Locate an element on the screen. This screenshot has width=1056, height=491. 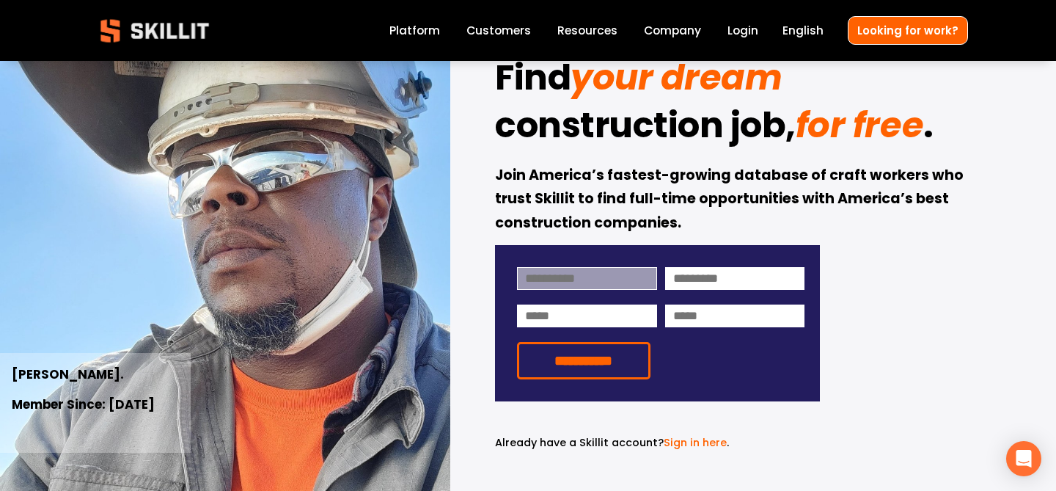
strong: construction job, is located at coordinates (645, 128).